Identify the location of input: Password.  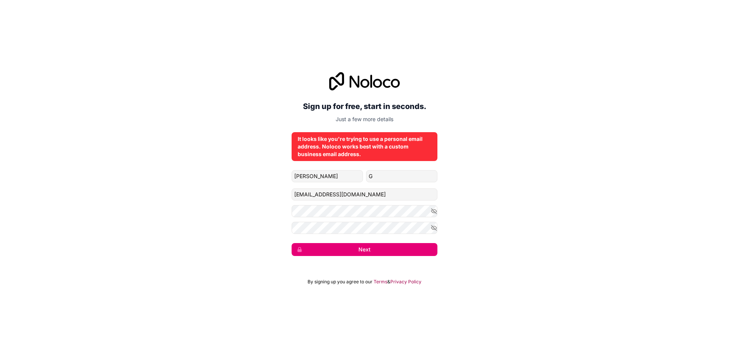
(364, 211).